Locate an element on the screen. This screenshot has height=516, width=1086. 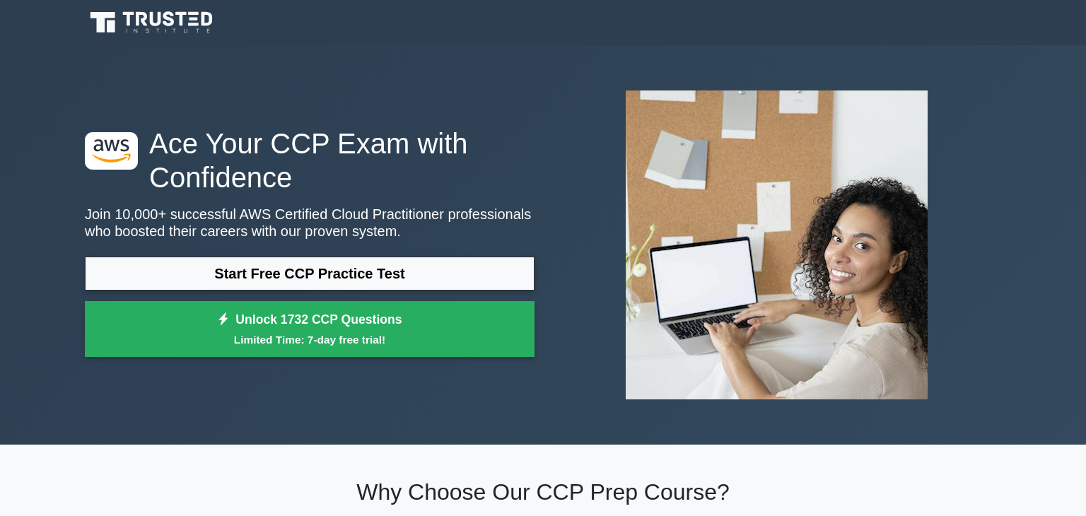
h2: Why Choose Our CCP Prep Course? is located at coordinates (543, 492).